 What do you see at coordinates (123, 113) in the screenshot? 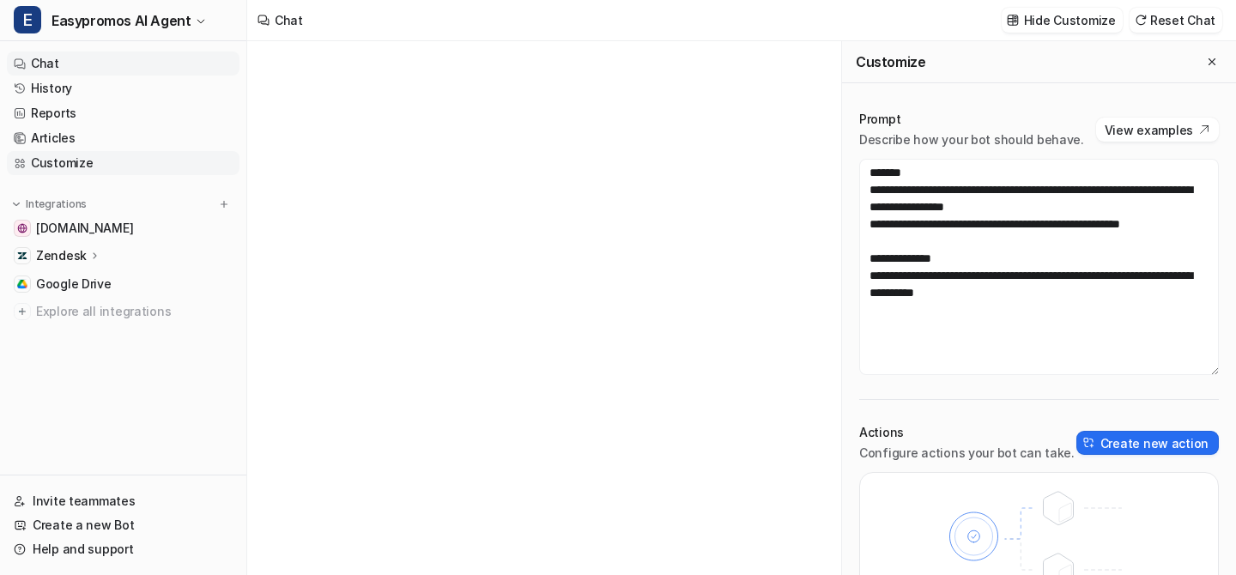
I see `a: Reports` at bounding box center [123, 113].